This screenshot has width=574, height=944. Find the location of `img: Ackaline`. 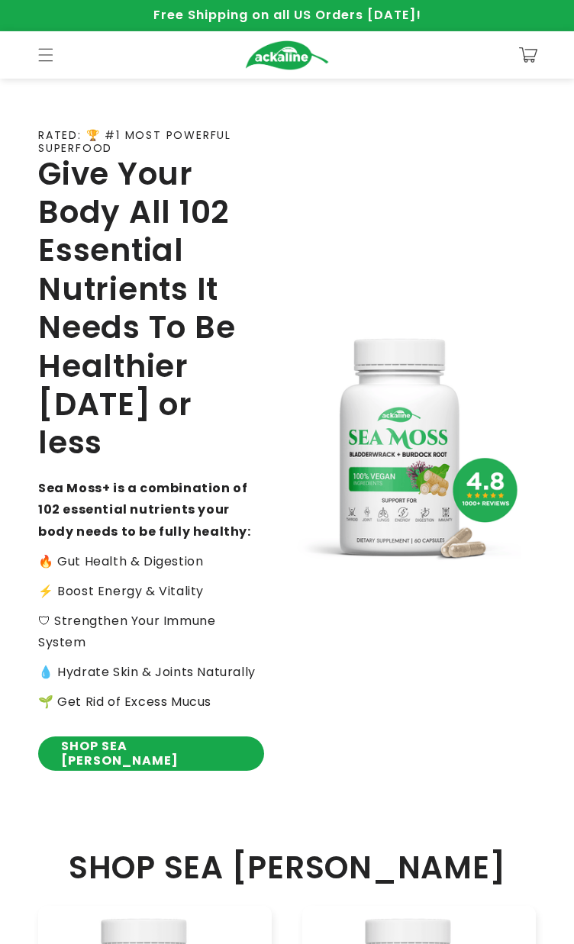

img: Ackaline is located at coordinates (287, 55).